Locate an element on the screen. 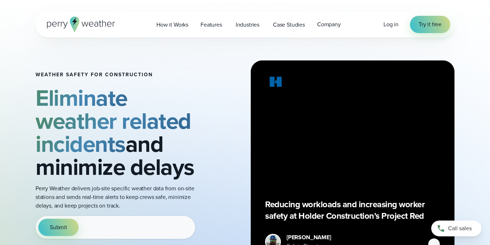 This screenshot has width=490, height=245. a: How it Works is located at coordinates (172, 24).